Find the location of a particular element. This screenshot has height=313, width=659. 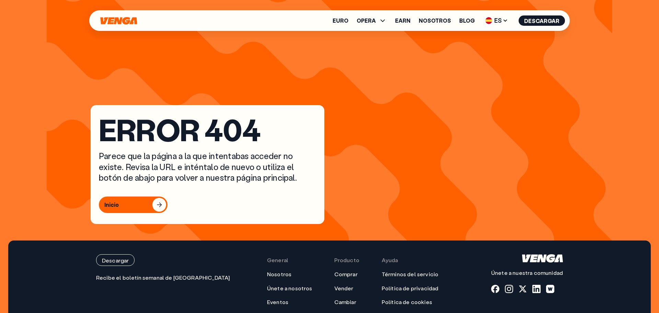

div: Inicio is located at coordinates (112, 205).